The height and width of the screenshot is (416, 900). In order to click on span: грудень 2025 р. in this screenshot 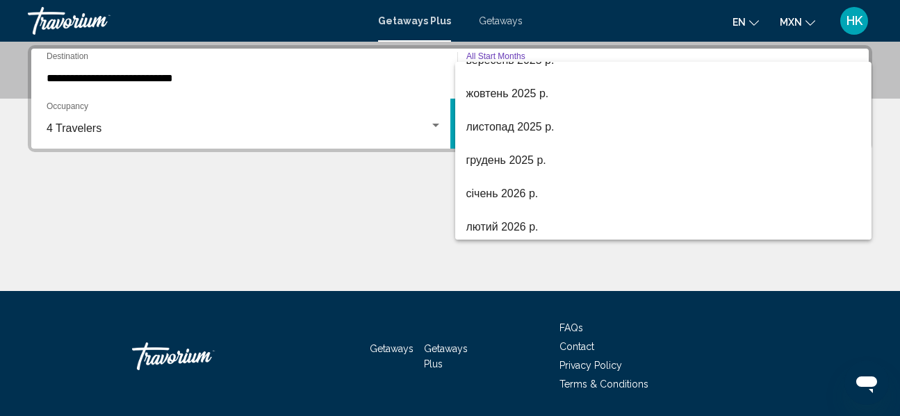, I will do `click(663, 160)`.